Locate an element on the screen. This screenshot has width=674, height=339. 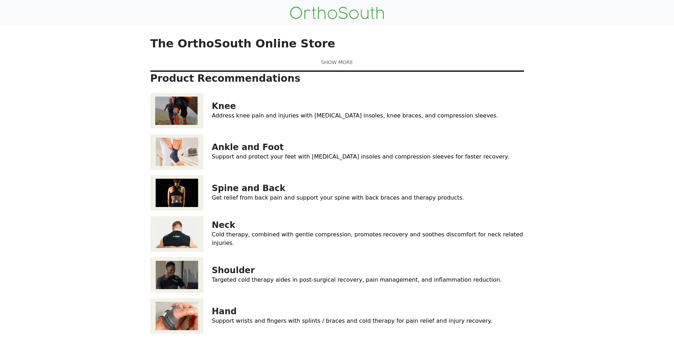
a: Shoulder is located at coordinates (233, 271).